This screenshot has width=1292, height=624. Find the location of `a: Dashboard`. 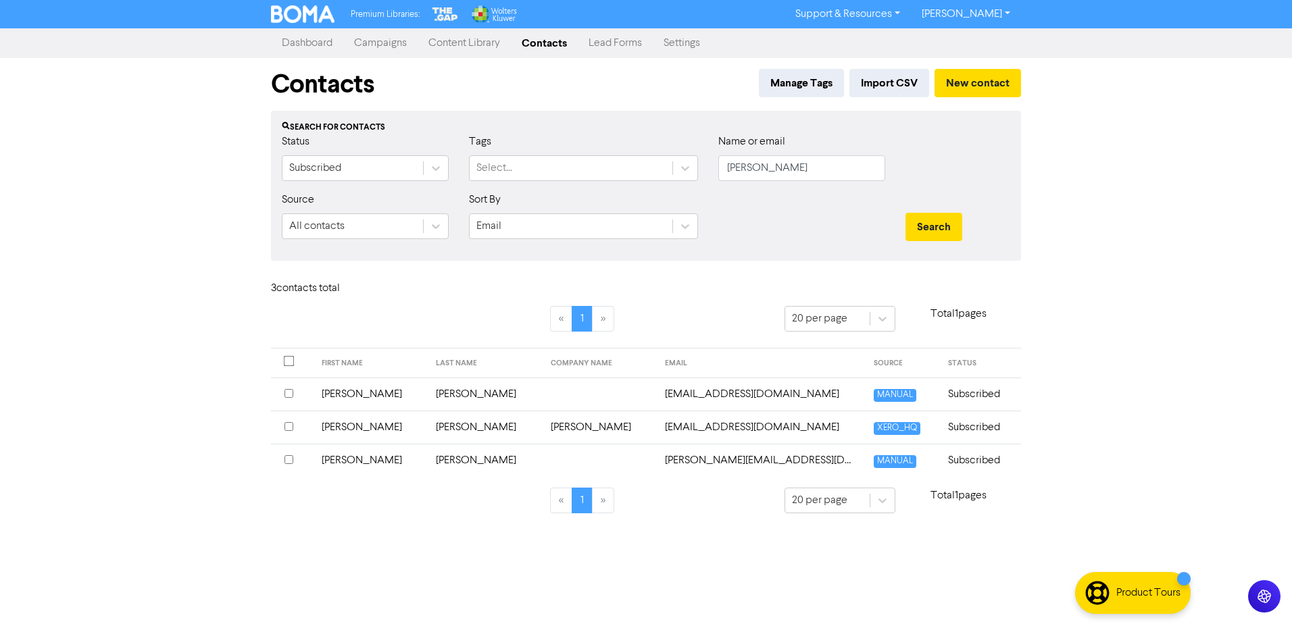

a: Dashboard is located at coordinates (307, 43).